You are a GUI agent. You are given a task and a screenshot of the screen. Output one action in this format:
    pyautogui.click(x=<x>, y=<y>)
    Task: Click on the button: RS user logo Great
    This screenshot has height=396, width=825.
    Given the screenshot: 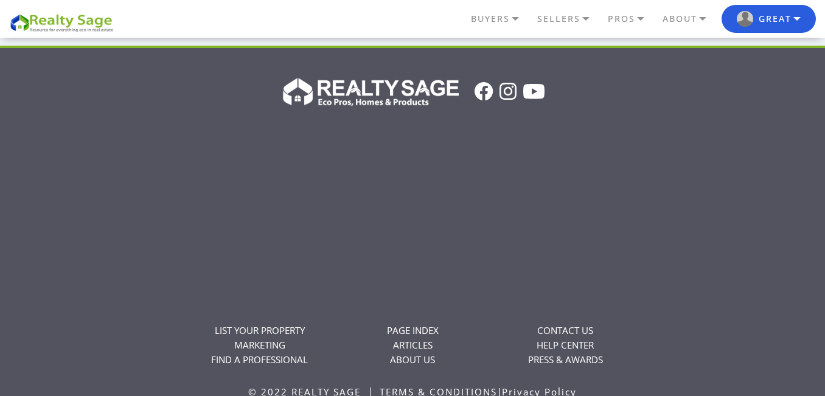 What is the action you would take?
    pyautogui.click(x=768, y=19)
    